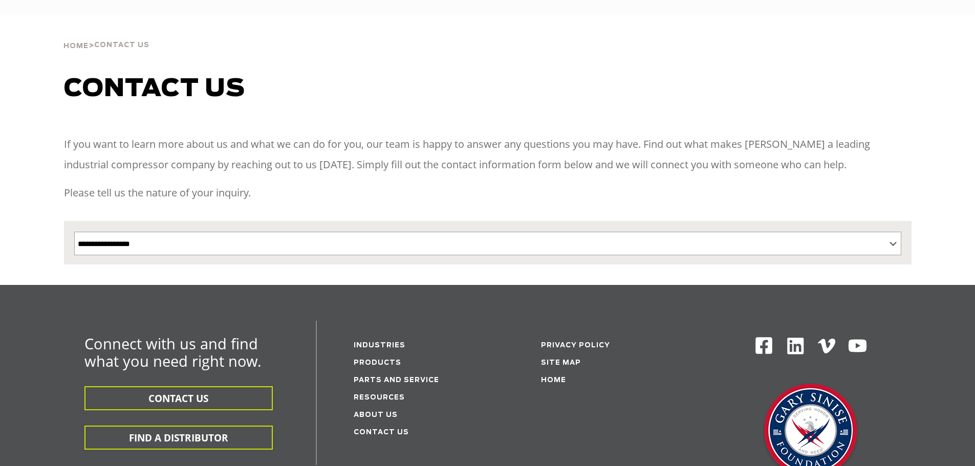 This screenshot has width=975, height=466. Describe the element at coordinates (173, 352) in the screenshot. I see `span: Connect with us and find what you need right now.` at that location.